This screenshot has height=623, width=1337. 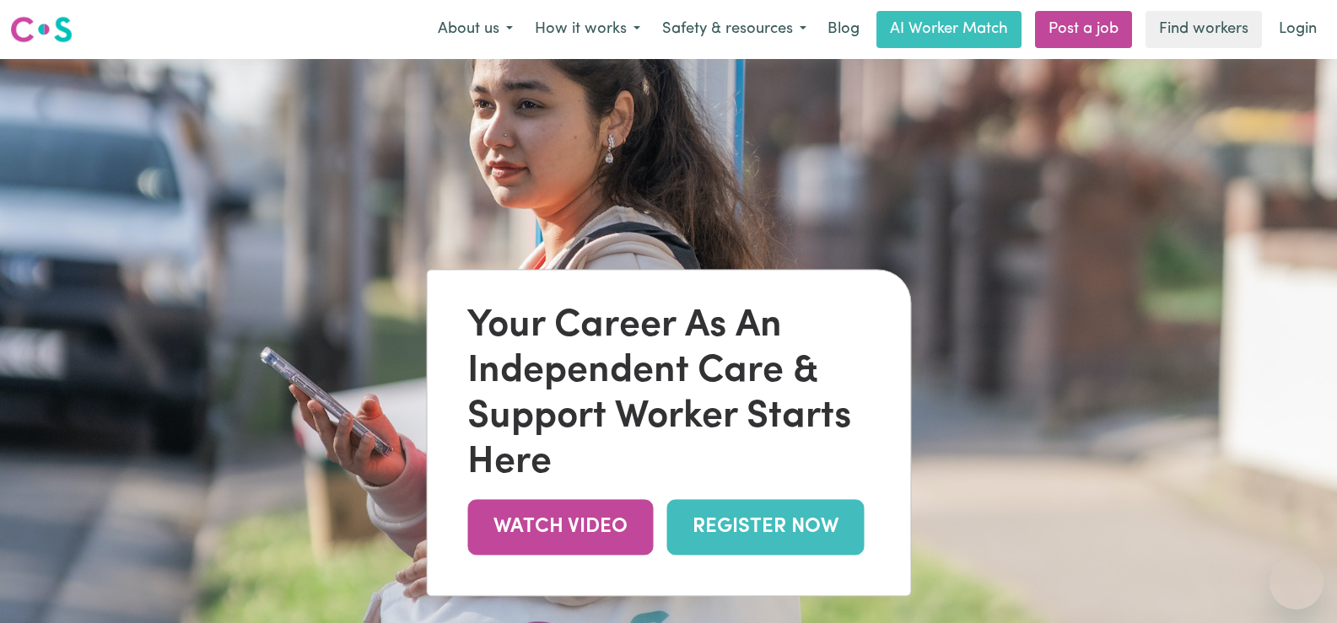 I want to click on a: REGISTER NOW, so click(x=765, y=527).